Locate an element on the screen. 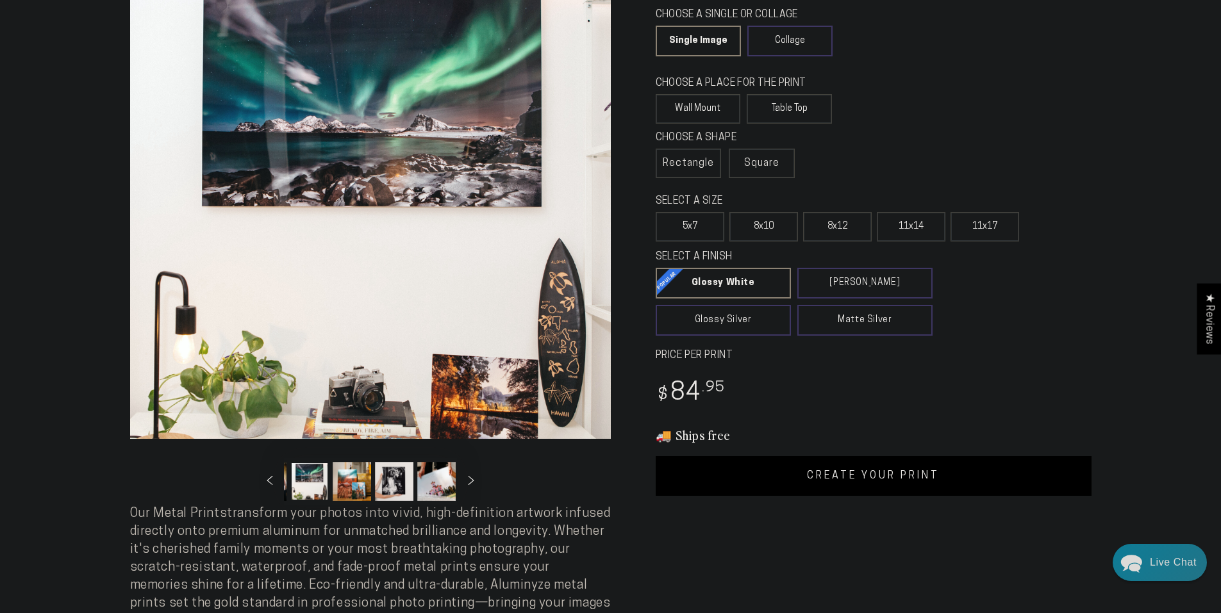 This screenshot has width=1221, height=613. label: 8x12 is located at coordinates (837, 227).